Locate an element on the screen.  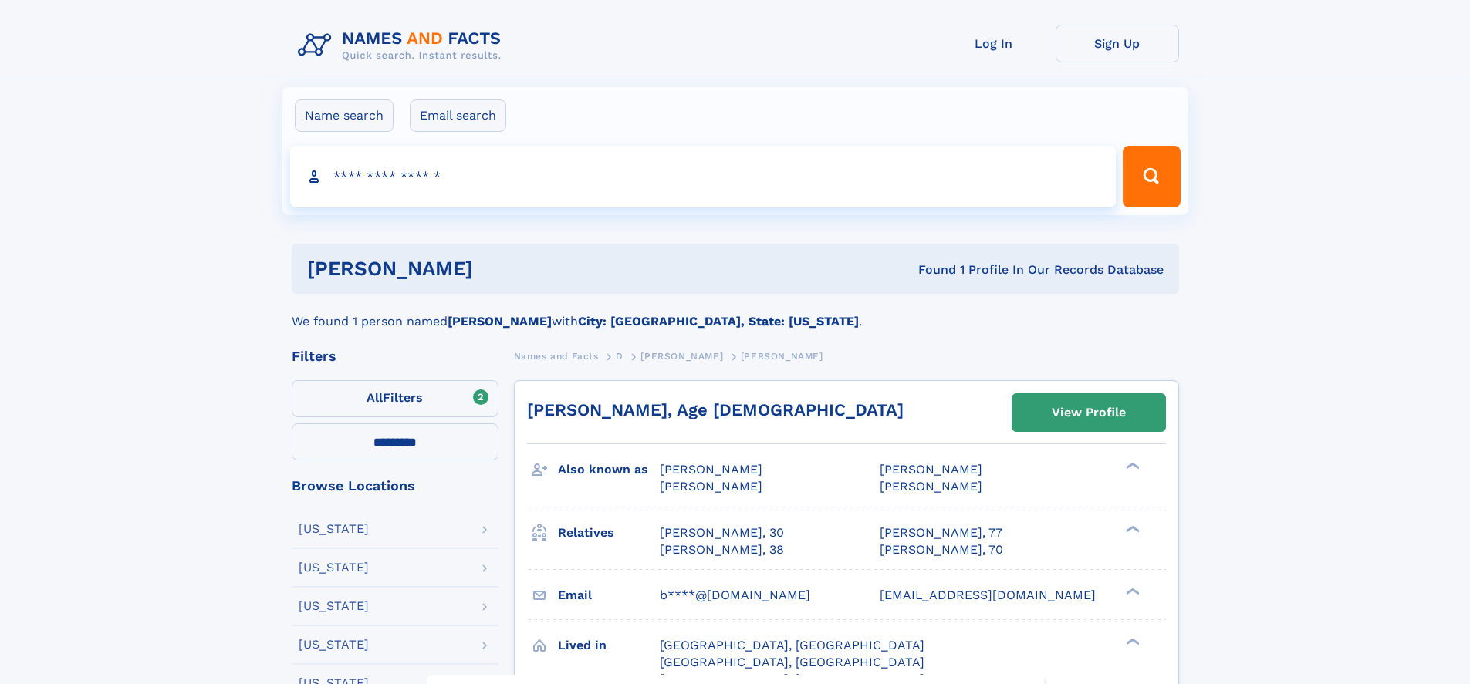
label: Name search is located at coordinates (344, 116).